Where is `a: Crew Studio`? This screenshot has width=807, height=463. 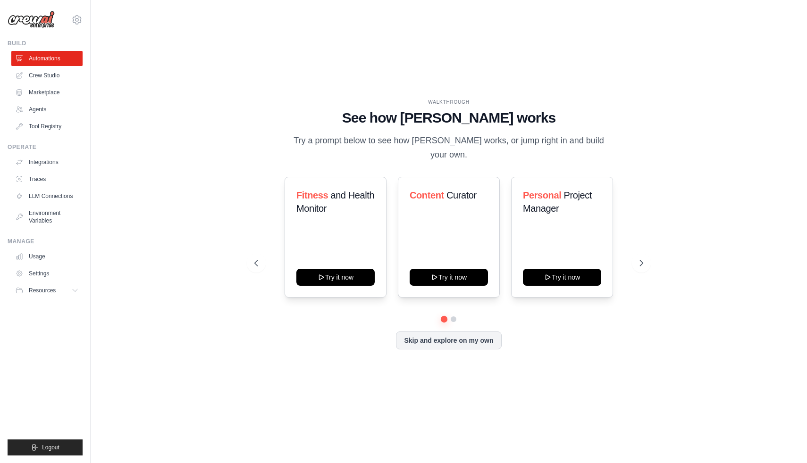
a: Crew Studio is located at coordinates (47, 75).